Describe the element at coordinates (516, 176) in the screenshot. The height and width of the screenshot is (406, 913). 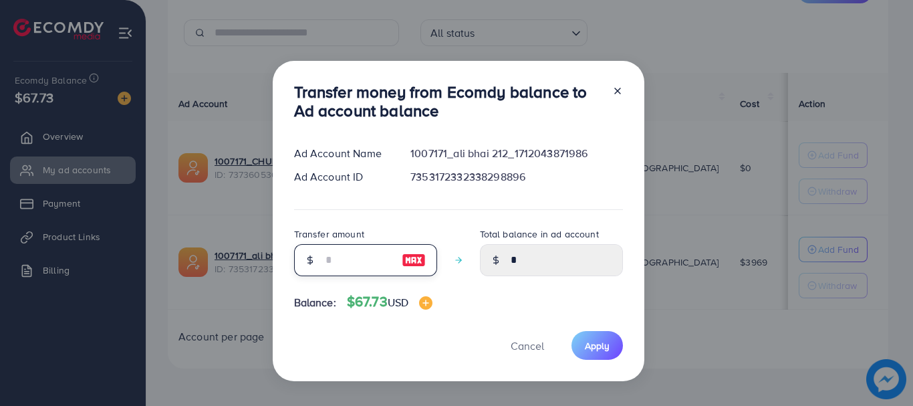
I see `div: 7353172332338298896` at that location.